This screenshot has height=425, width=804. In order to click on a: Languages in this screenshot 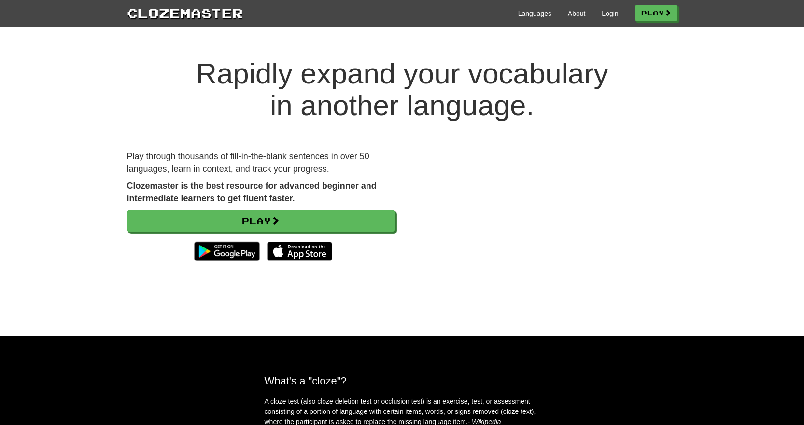, I will do `click(534, 14)`.